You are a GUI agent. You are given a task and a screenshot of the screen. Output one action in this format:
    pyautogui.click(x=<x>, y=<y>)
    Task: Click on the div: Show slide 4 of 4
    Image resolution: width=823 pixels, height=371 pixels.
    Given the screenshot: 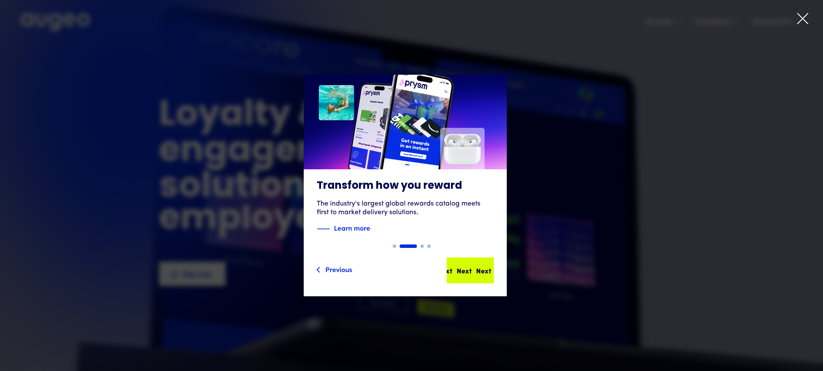 What is the action you would take?
    pyautogui.click(x=429, y=246)
    